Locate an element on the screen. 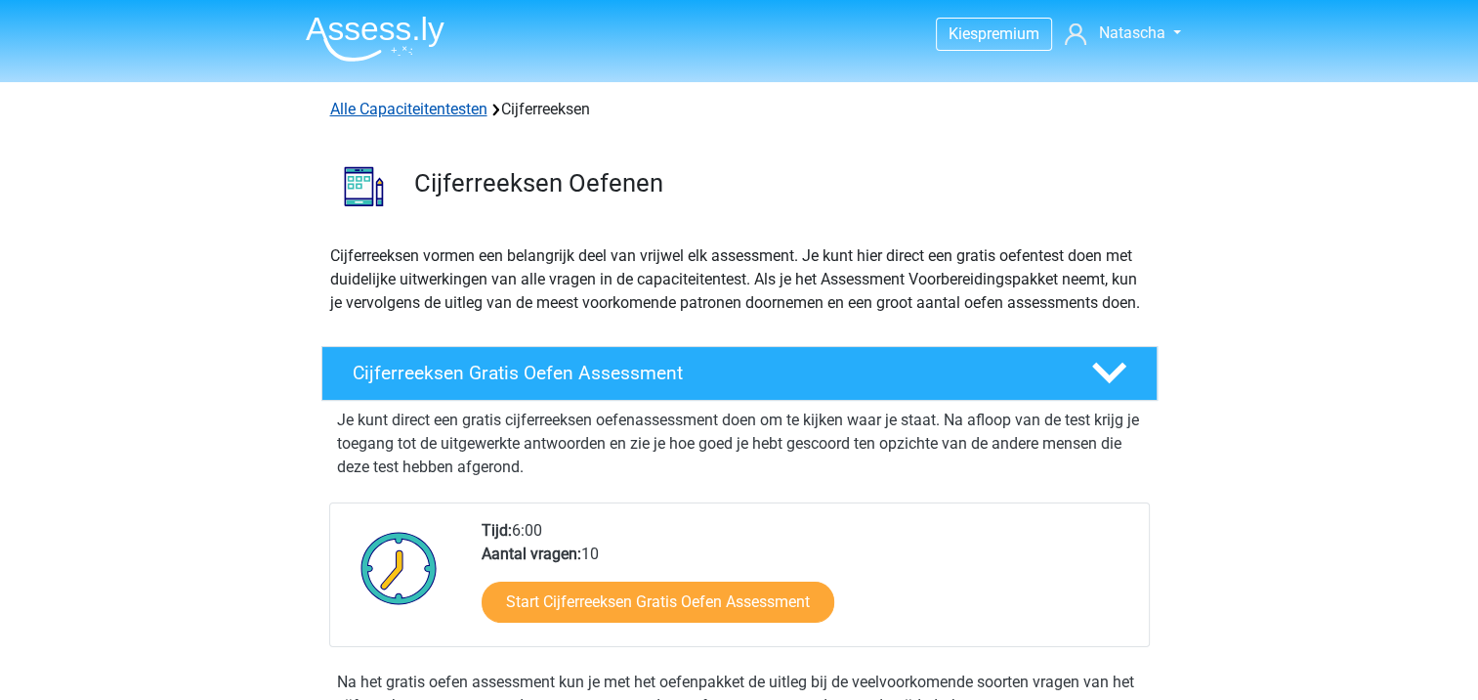  a: Start Cijferreeksen Gratis Oefen Assessment is located at coordinates (658, 602).